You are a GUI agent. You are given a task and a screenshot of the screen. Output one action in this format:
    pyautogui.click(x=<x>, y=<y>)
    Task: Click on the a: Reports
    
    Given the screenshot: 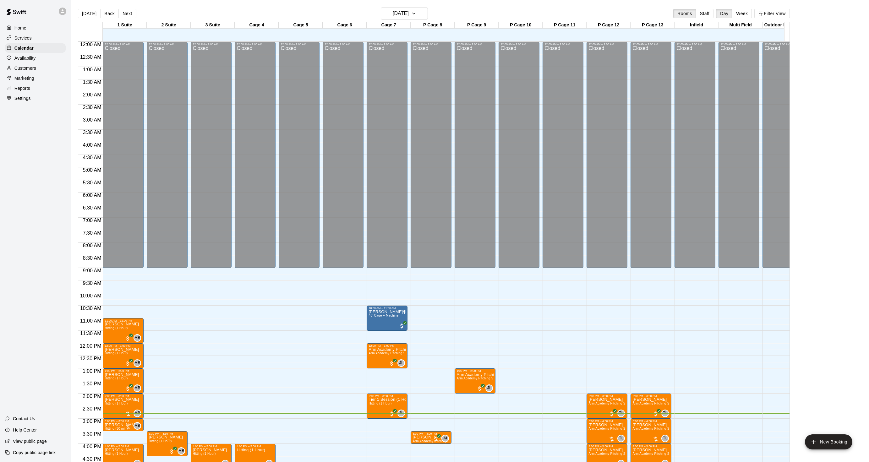 What is the action you would take?
    pyautogui.click(x=35, y=88)
    